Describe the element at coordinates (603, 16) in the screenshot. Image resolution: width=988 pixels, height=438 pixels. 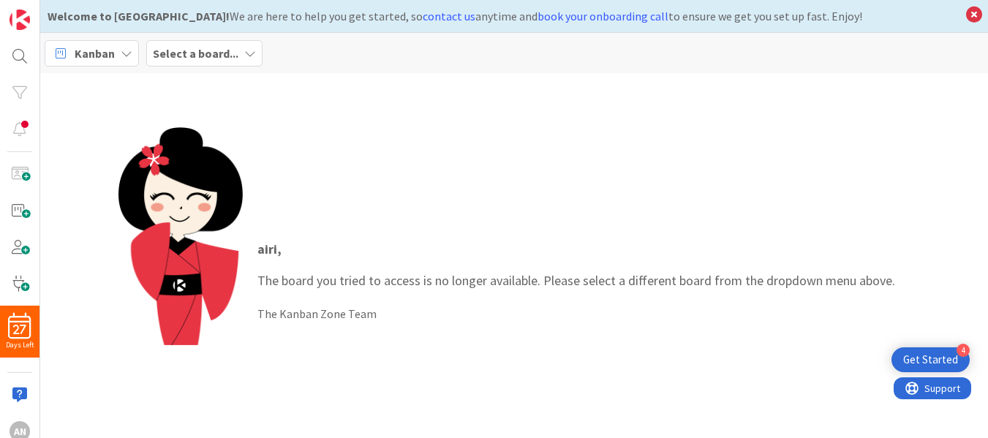
I see `a: book your onboarding call` at that location.